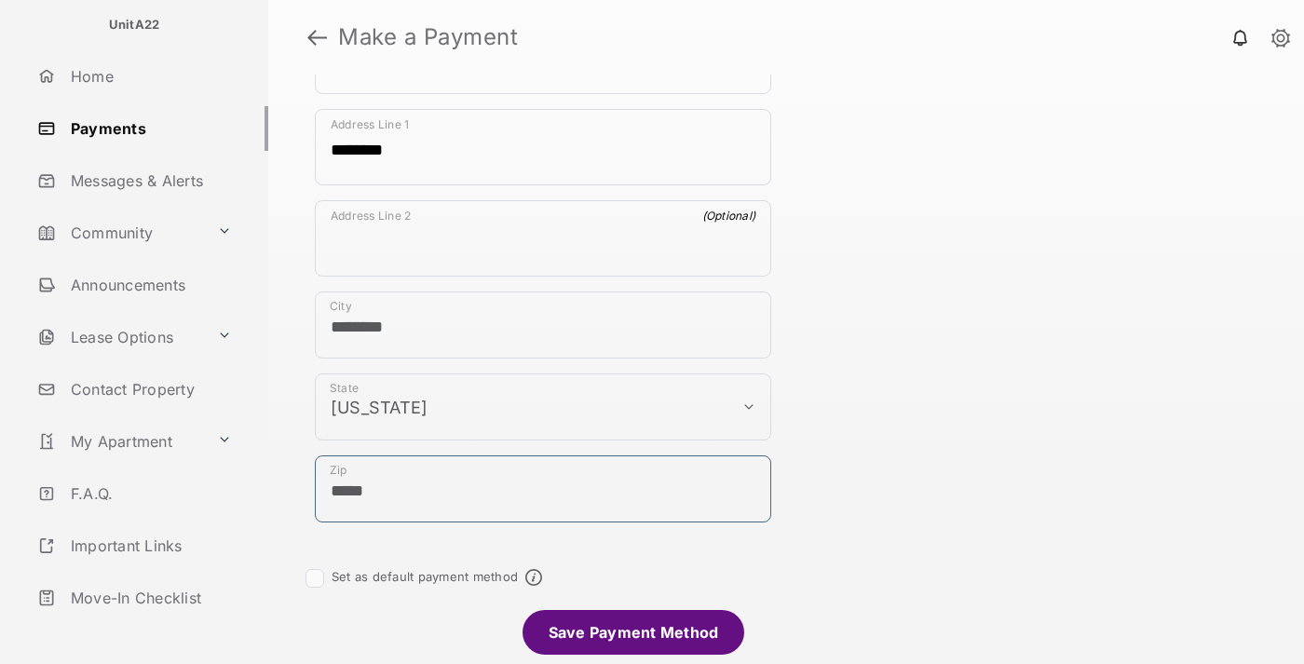 The height and width of the screenshot is (664, 1304). I want to click on a: Important Links, so click(134, 546).